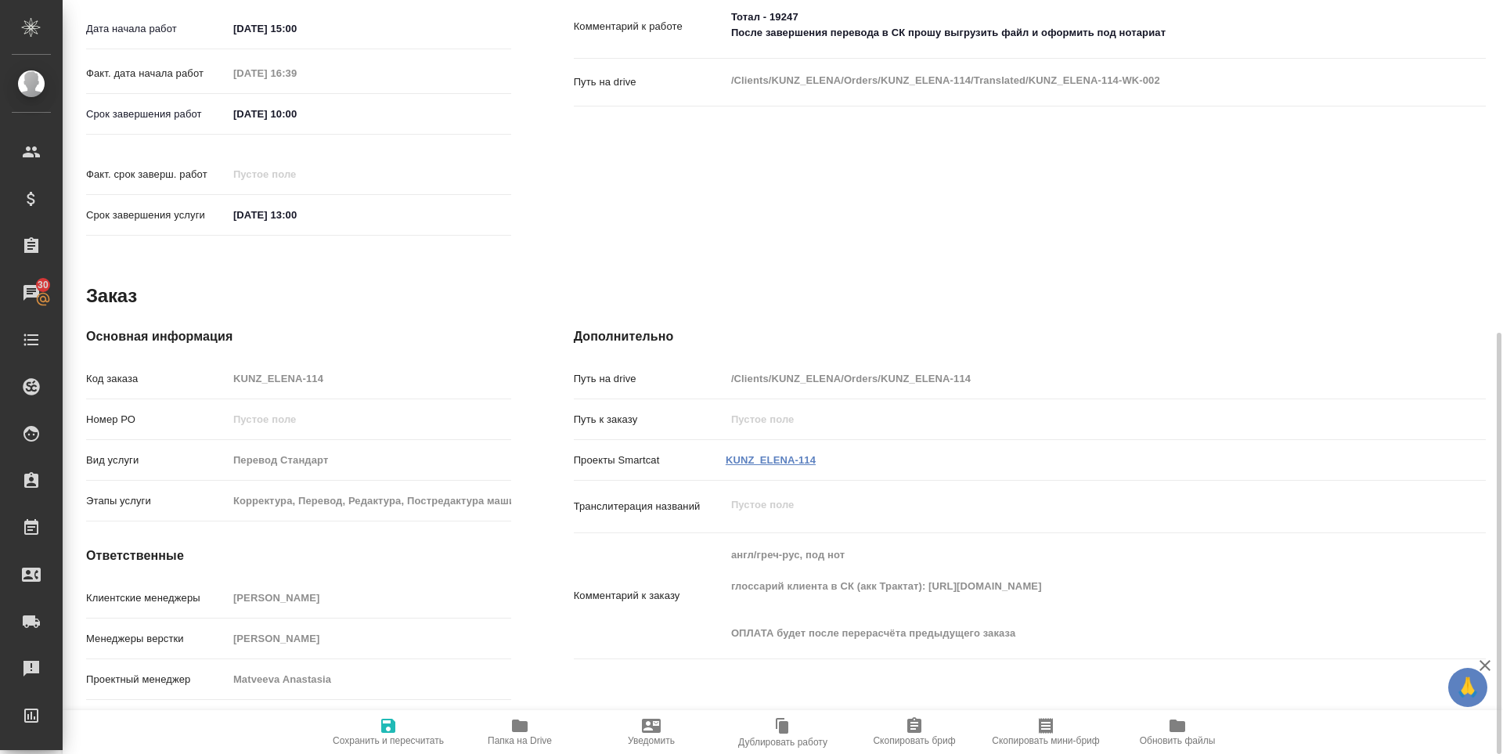  I want to click on h4: Ответственные, so click(298, 556).